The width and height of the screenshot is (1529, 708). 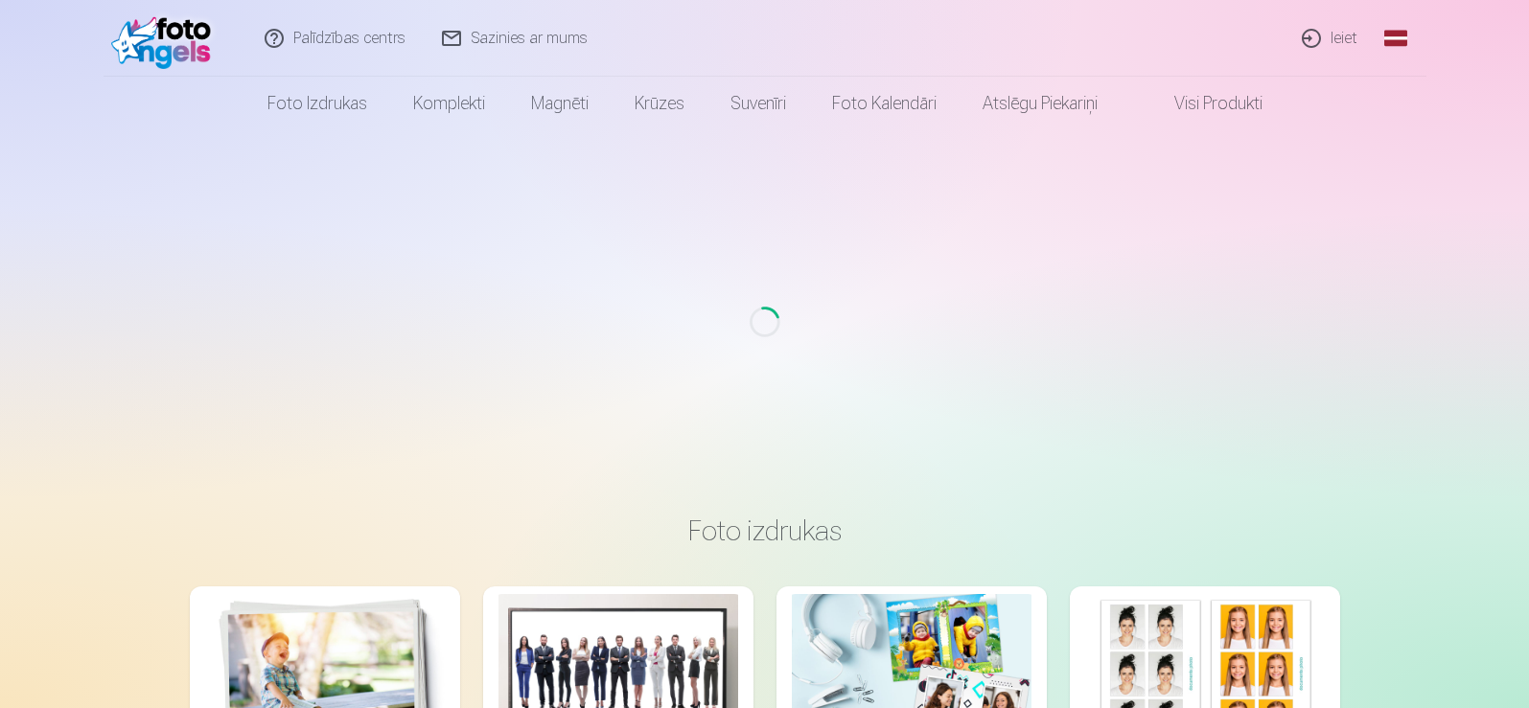 What do you see at coordinates (660, 104) in the screenshot?
I see `a: Krūzes` at bounding box center [660, 104].